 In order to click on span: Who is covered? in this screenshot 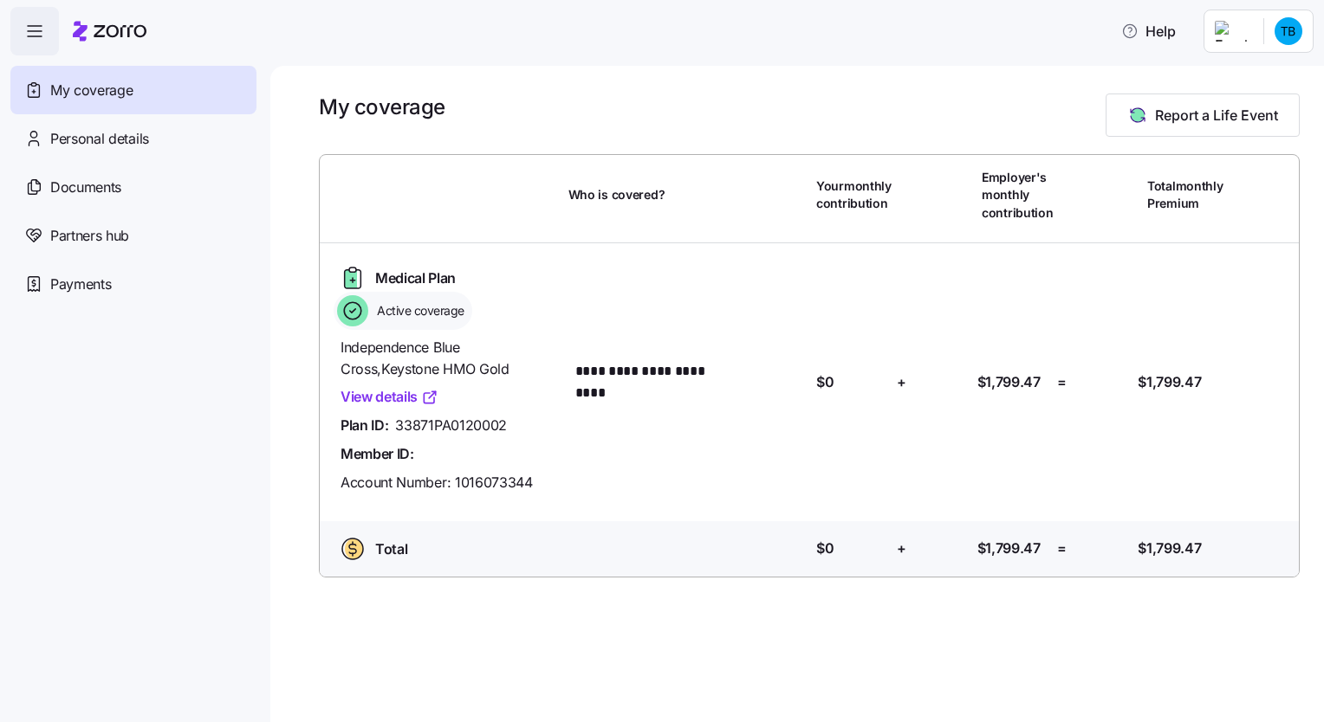, I will do `click(617, 195)`.